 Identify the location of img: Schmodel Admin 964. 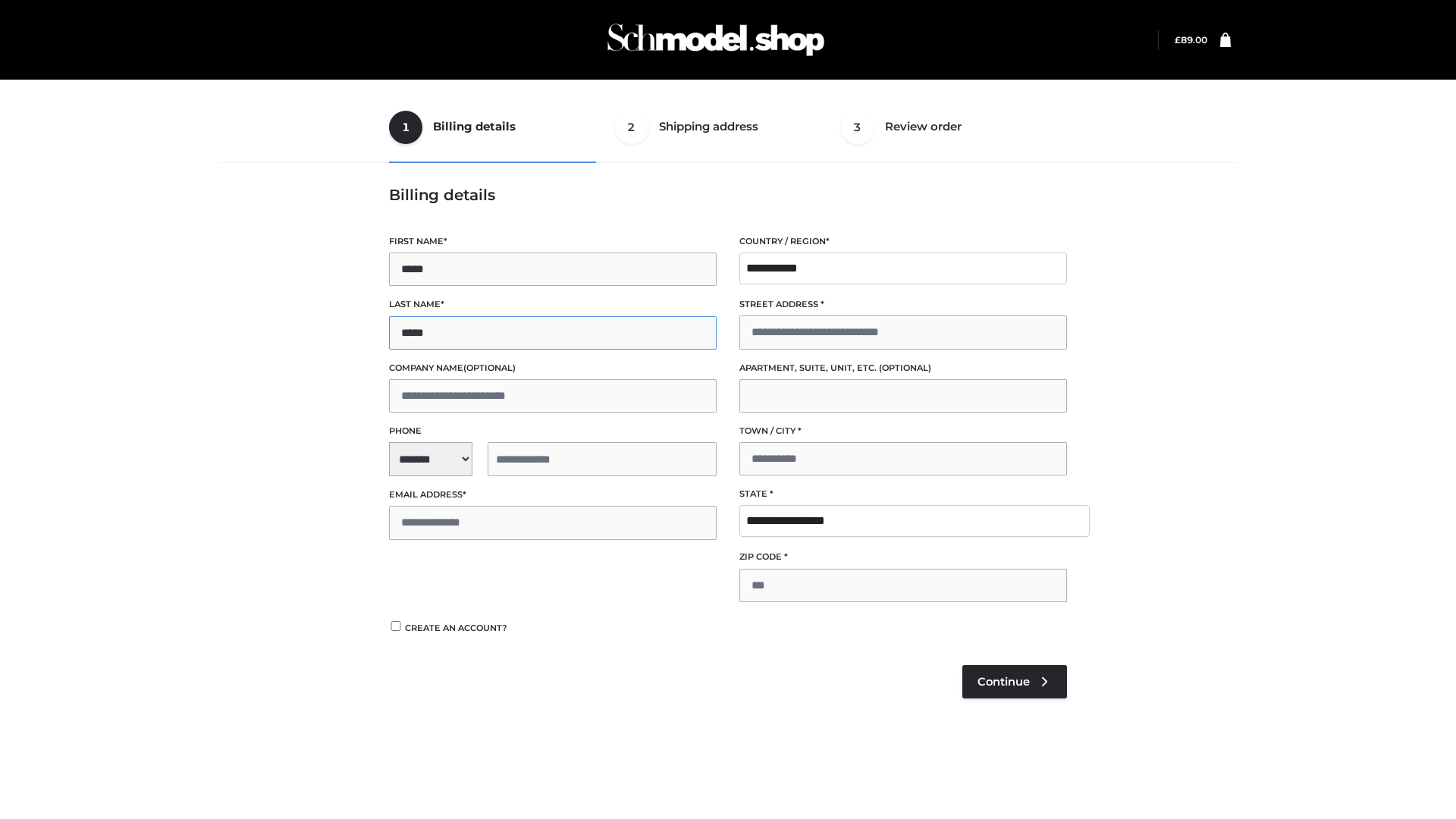
(716, 39).